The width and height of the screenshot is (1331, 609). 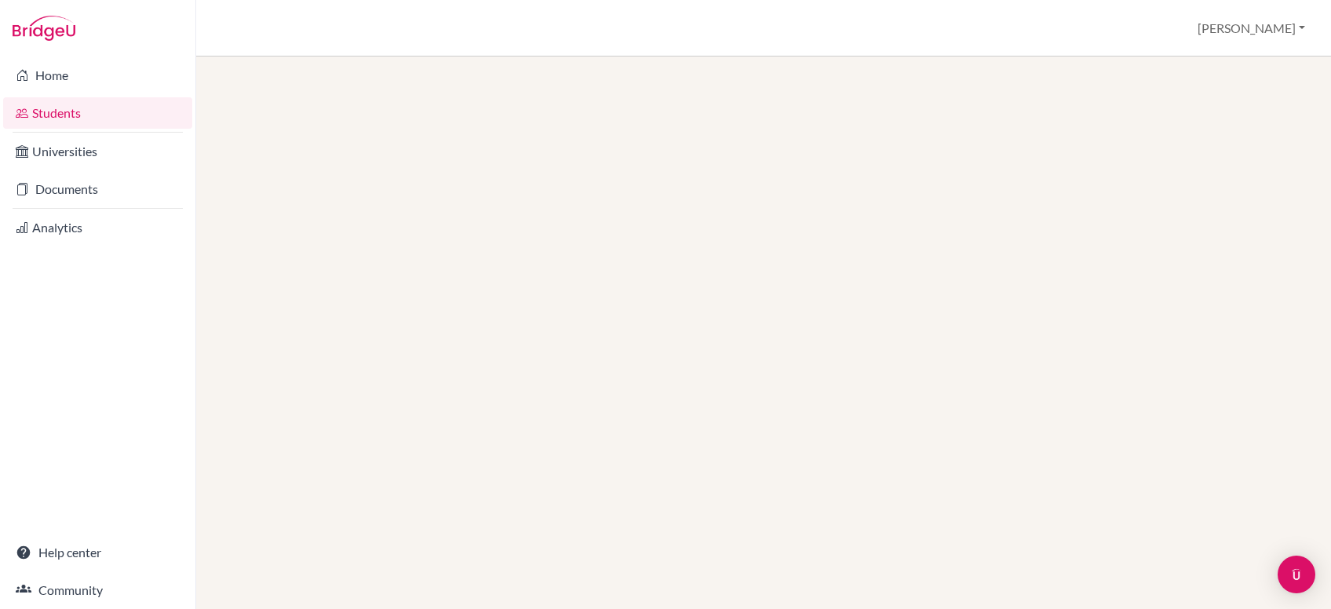 I want to click on a: Analytics, so click(x=97, y=228).